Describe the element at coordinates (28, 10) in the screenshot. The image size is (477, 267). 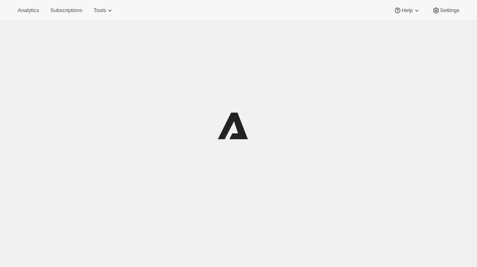
I see `span: Analytics` at that location.